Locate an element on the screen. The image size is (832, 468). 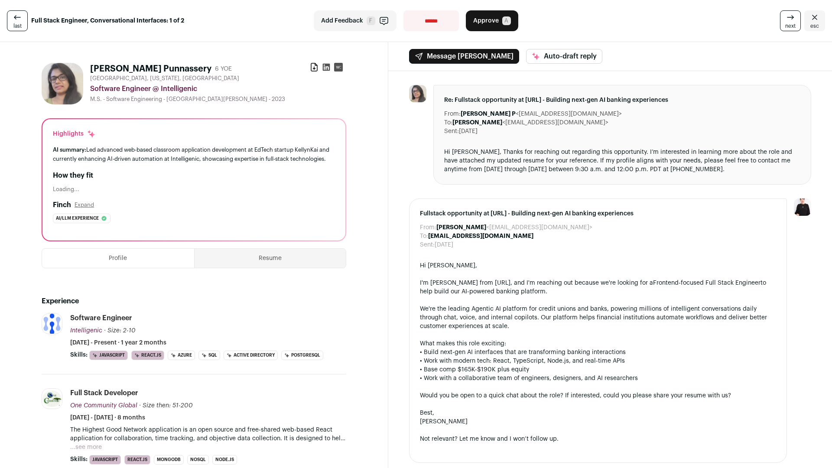
button: Approve A is located at coordinates (492, 21).